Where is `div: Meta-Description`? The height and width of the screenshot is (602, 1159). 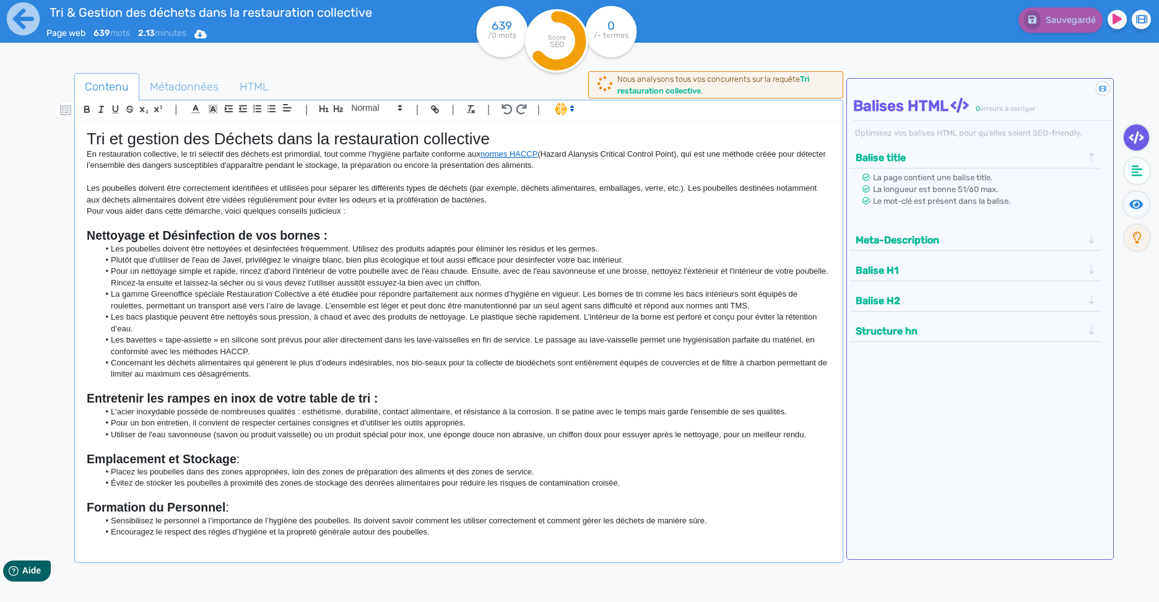 div: Meta-Description is located at coordinates (976, 240).